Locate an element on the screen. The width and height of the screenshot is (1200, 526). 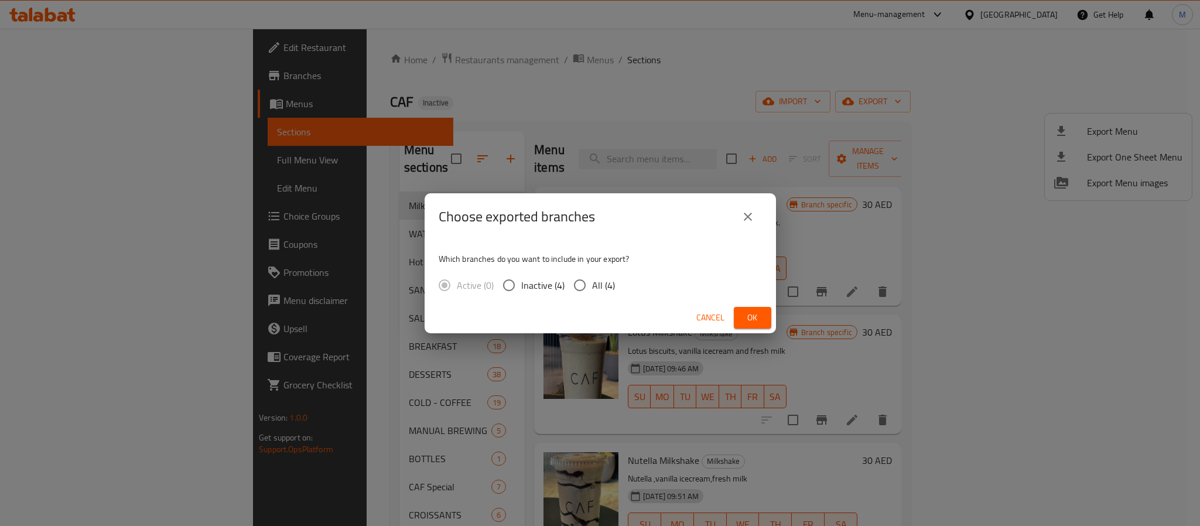
span: Ok is located at coordinates (753, 317).